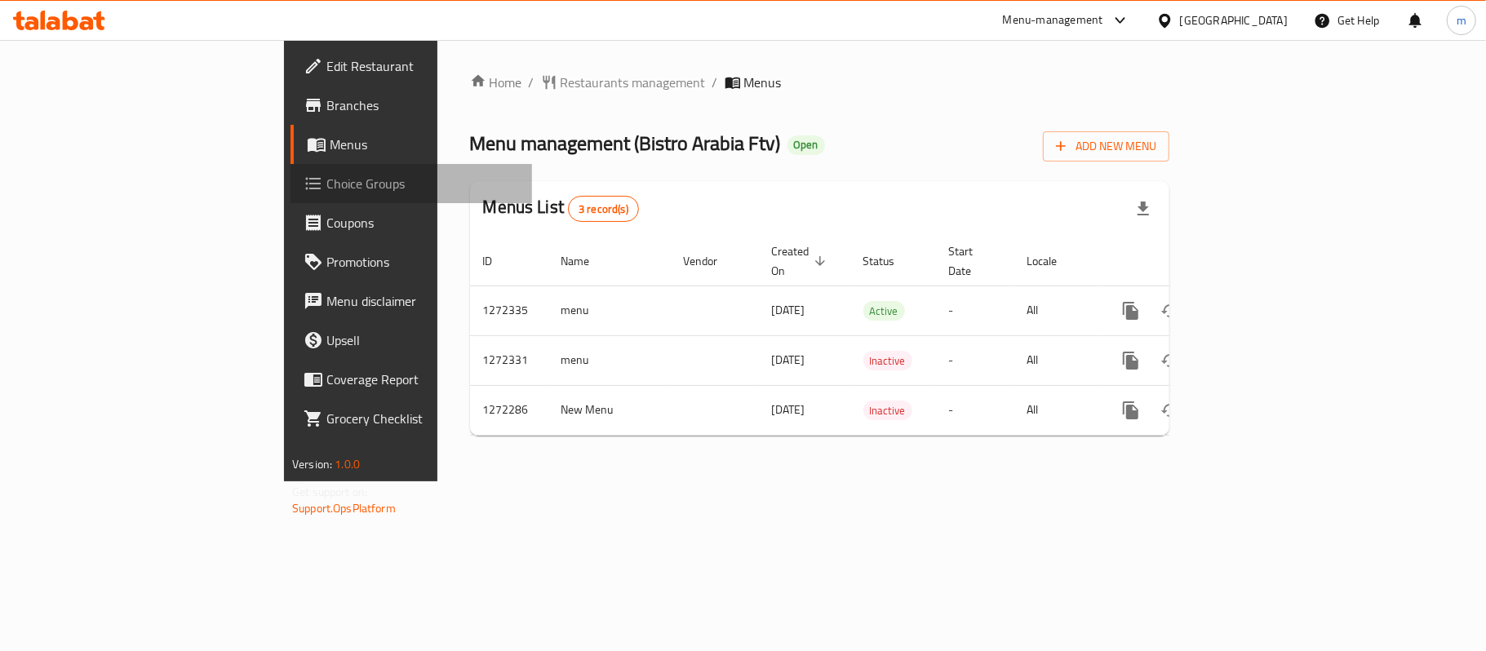 Image resolution: width=1486 pixels, height=651 pixels. I want to click on a: Support.OpsPlatform, so click(343, 508).